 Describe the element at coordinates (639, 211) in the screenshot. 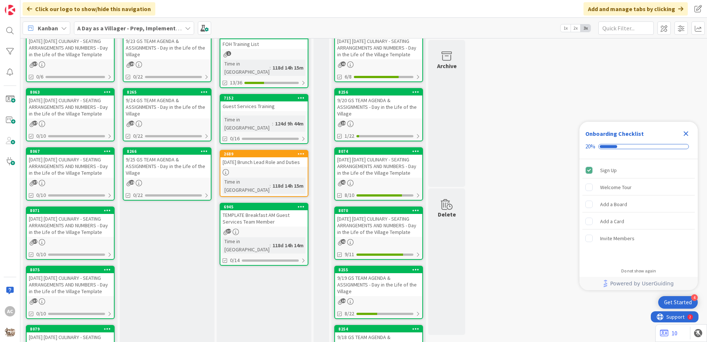

I see `div: Checklist items` at that location.